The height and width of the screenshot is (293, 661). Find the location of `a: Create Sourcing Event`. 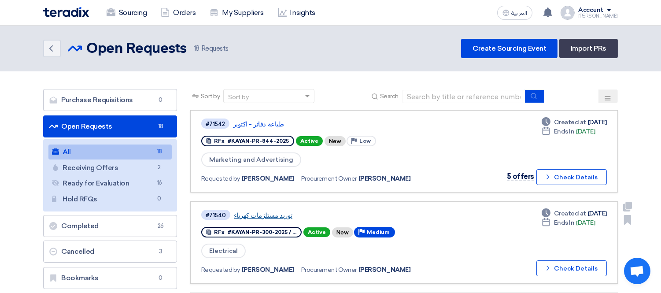

a: Create Sourcing Event is located at coordinates (509, 48).